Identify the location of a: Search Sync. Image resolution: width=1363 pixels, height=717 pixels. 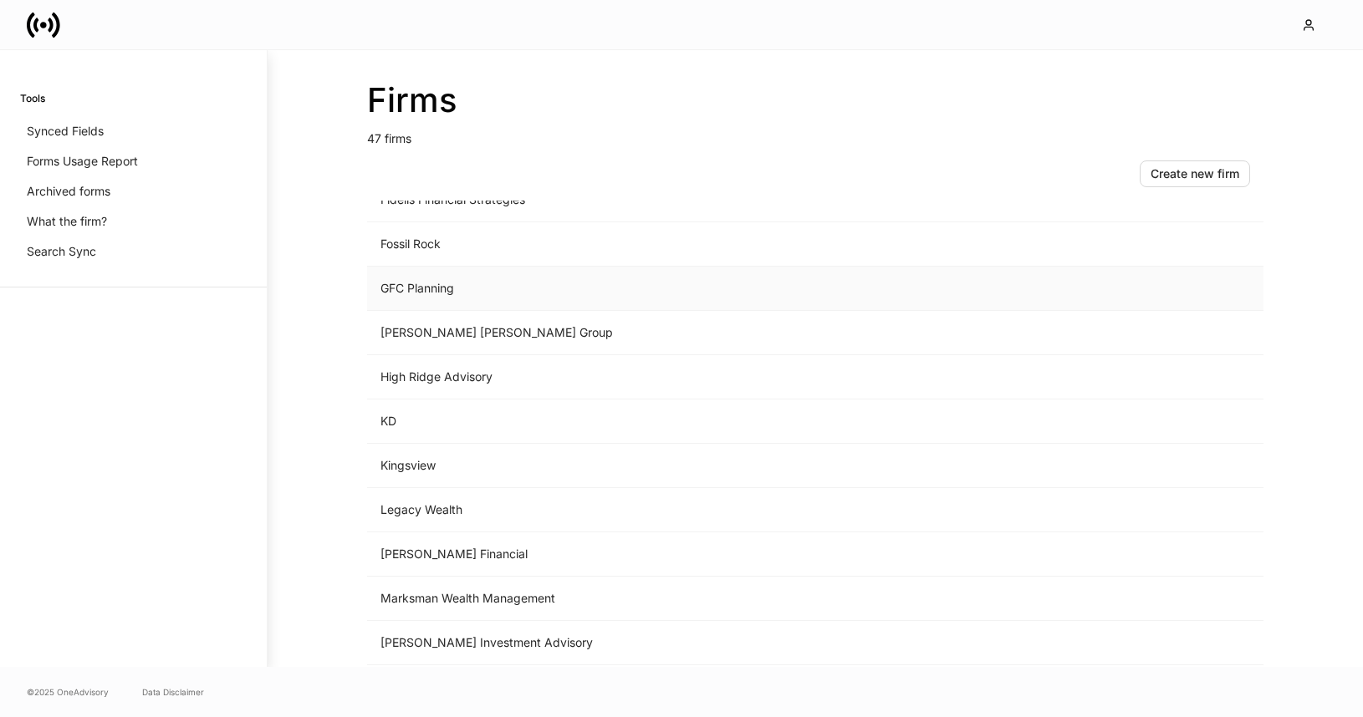
(133, 252).